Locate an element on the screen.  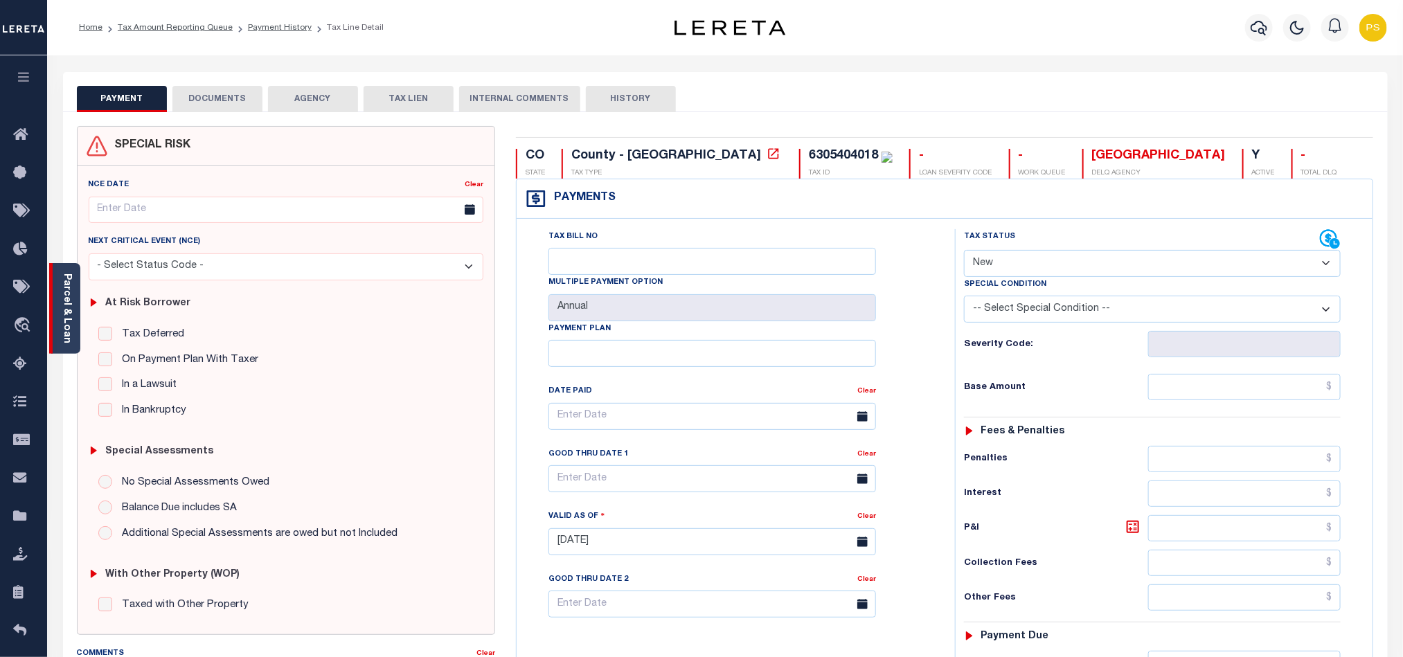
label: In Bankruptcy is located at coordinates (150, 411).